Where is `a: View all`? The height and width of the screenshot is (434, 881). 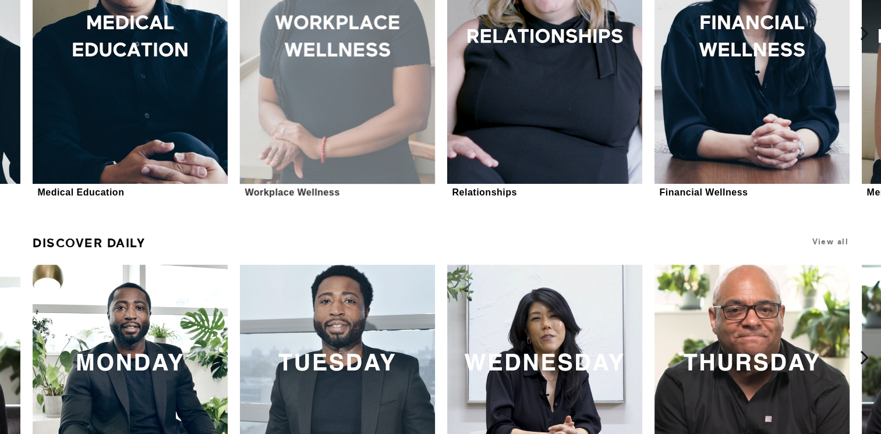
a: View all is located at coordinates (830, 242).